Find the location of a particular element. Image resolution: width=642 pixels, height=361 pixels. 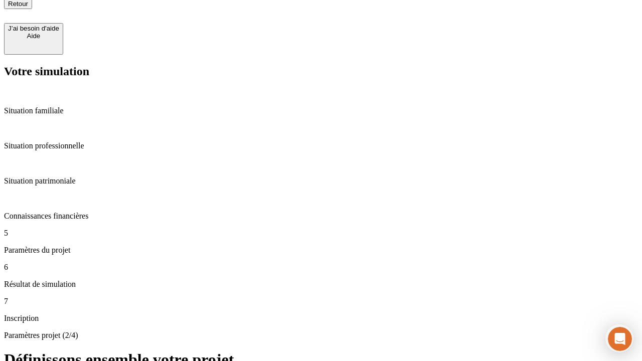

p: 6 is located at coordinates (321, 267).